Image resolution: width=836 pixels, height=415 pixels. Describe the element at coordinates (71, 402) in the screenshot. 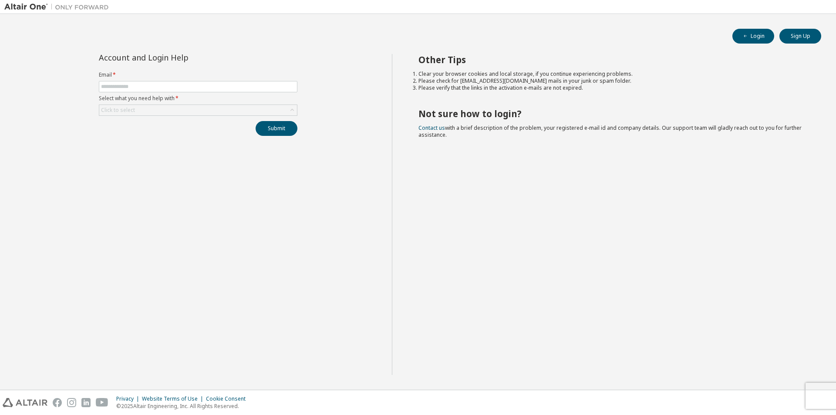

I see `img: instagram.svg` at that location.